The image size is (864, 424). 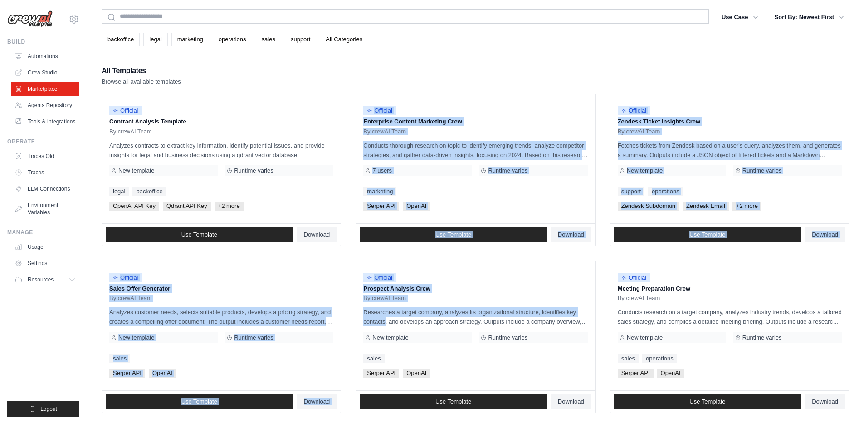 What do you see at coordinates (45, 189) in the screenshot?
I see `a: LLM Connections` at bounding box center [45, 189].